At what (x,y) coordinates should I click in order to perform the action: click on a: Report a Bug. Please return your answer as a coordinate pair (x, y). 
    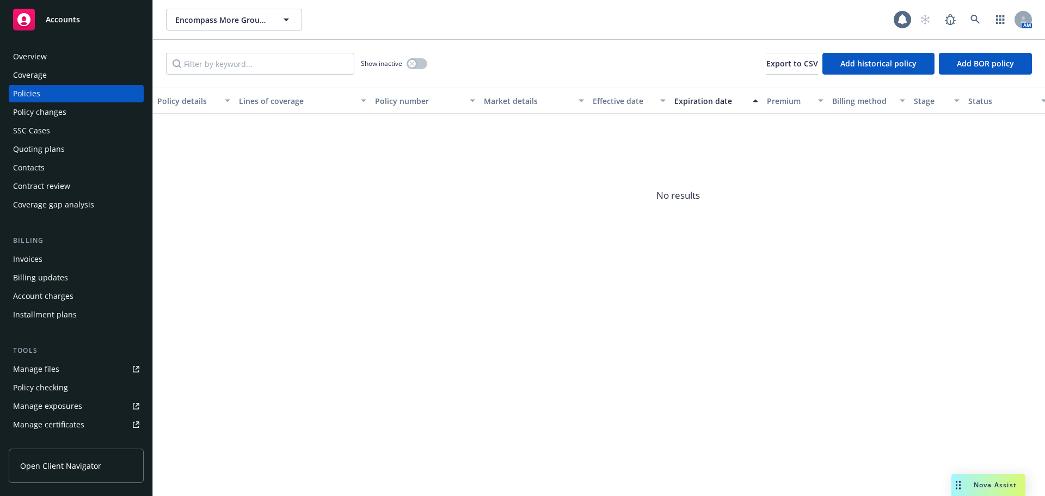
    Looking at the image, I should click on (951, 20).